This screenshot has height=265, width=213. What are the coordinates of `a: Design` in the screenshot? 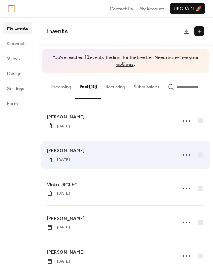 It's located at (17, 73).